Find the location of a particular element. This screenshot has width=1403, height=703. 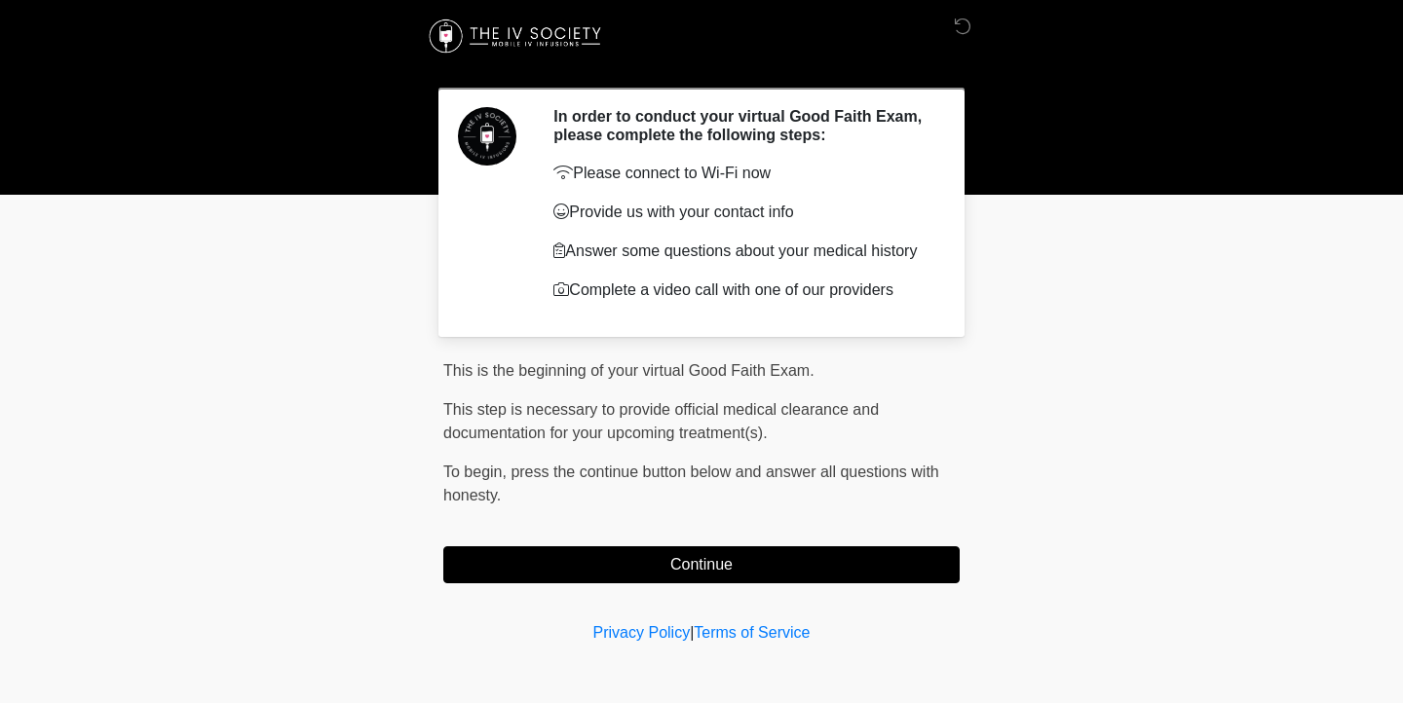

a: Privacy Policy is located at coordinates (642, 632).